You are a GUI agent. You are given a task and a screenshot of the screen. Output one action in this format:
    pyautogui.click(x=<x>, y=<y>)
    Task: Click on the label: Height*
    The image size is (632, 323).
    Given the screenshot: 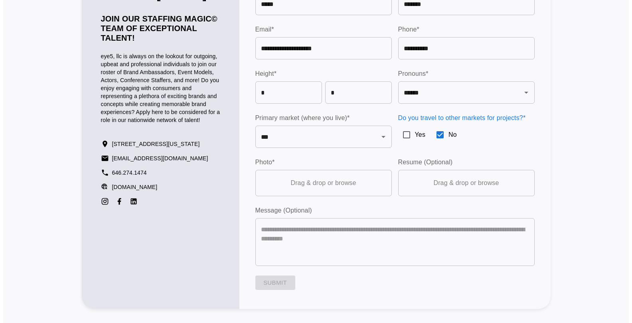 What is the action you would take?
    pyautogui.click(x=288, y=73)
    